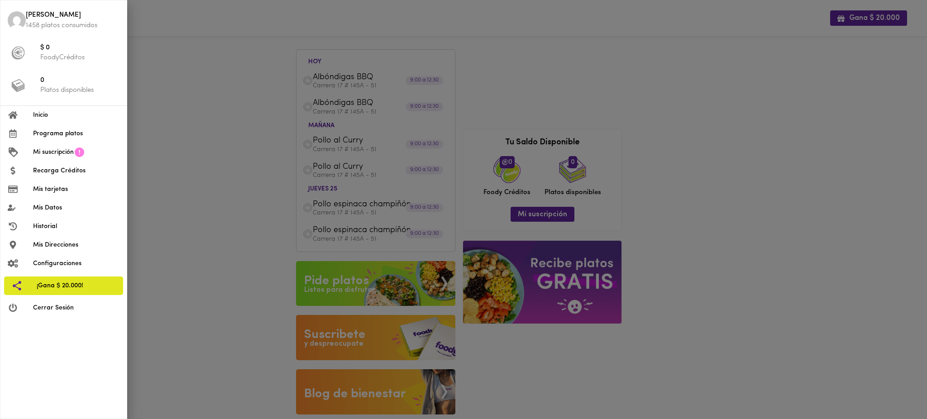 Image resolution: width=927 pixels, height=419 pixels. I want to click on span: Mis Datos, so click(76, 208).